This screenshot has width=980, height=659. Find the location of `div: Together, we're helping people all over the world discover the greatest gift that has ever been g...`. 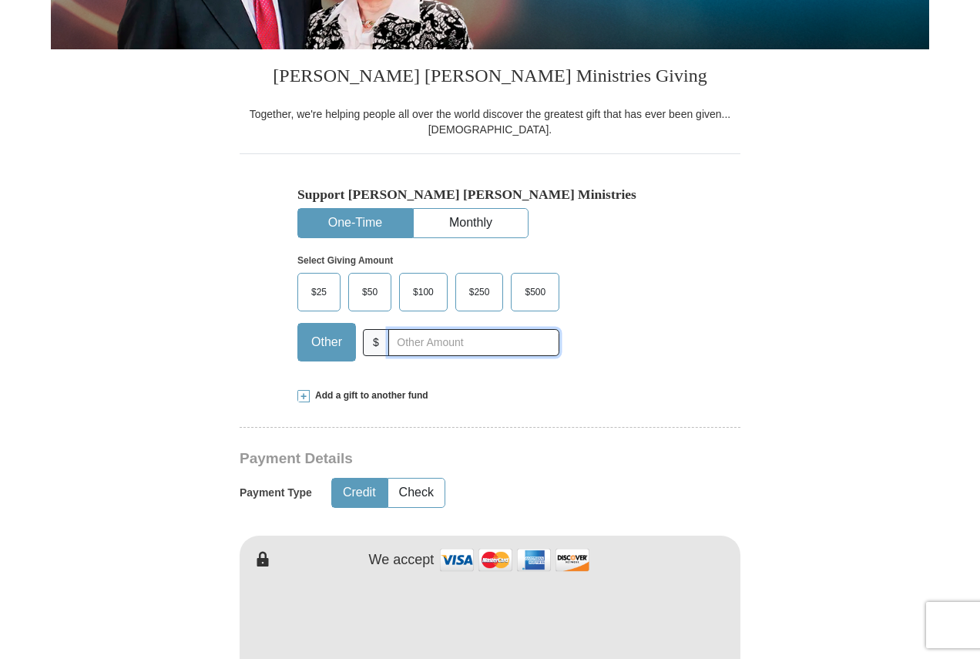

div: Together, we're helping people all over the world discover the greatest gift that has ever been g... is located at coordinates (490, 122).